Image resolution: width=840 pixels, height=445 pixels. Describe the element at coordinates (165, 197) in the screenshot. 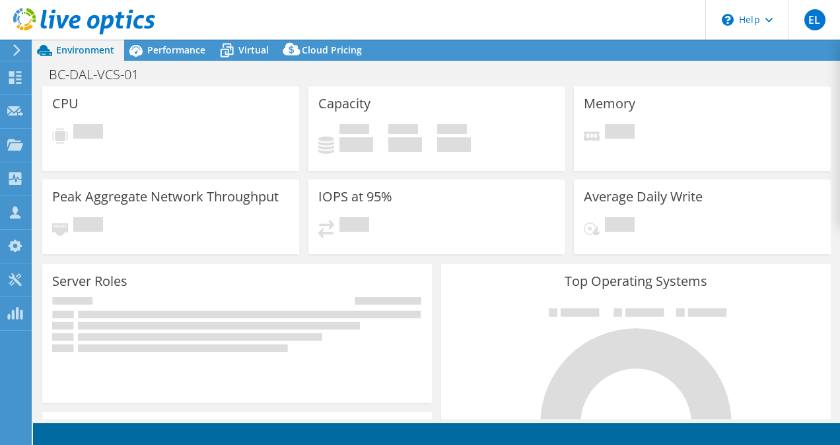

I see `h3: Peak Aggregate Network Throughput` at that location.